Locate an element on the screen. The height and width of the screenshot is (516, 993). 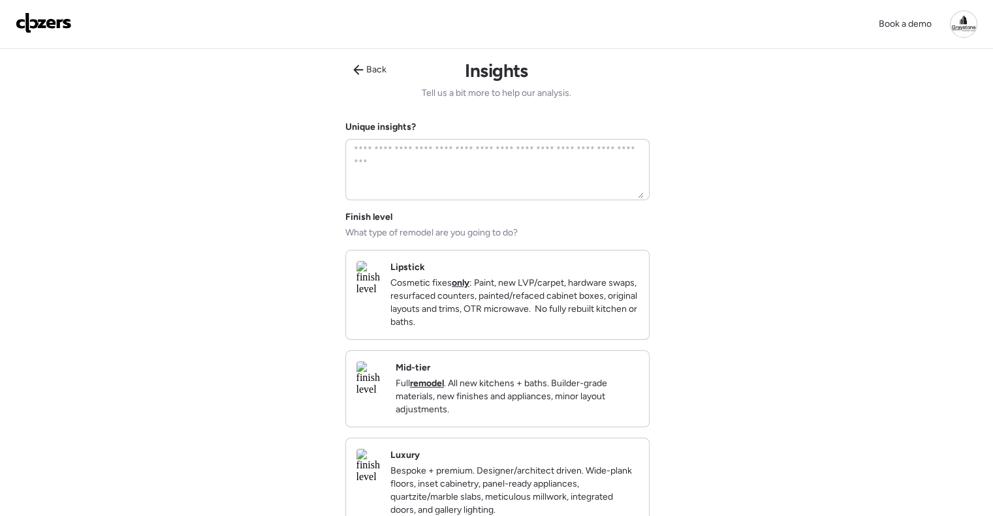
h2: Luxury is located at coordinates (405, 456).